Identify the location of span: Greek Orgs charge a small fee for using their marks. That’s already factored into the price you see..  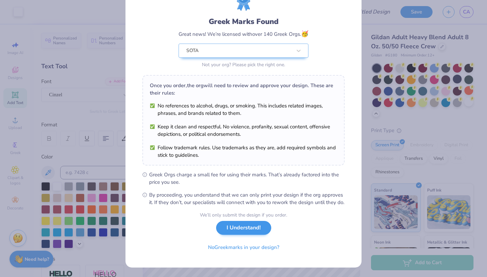
(247, 179).